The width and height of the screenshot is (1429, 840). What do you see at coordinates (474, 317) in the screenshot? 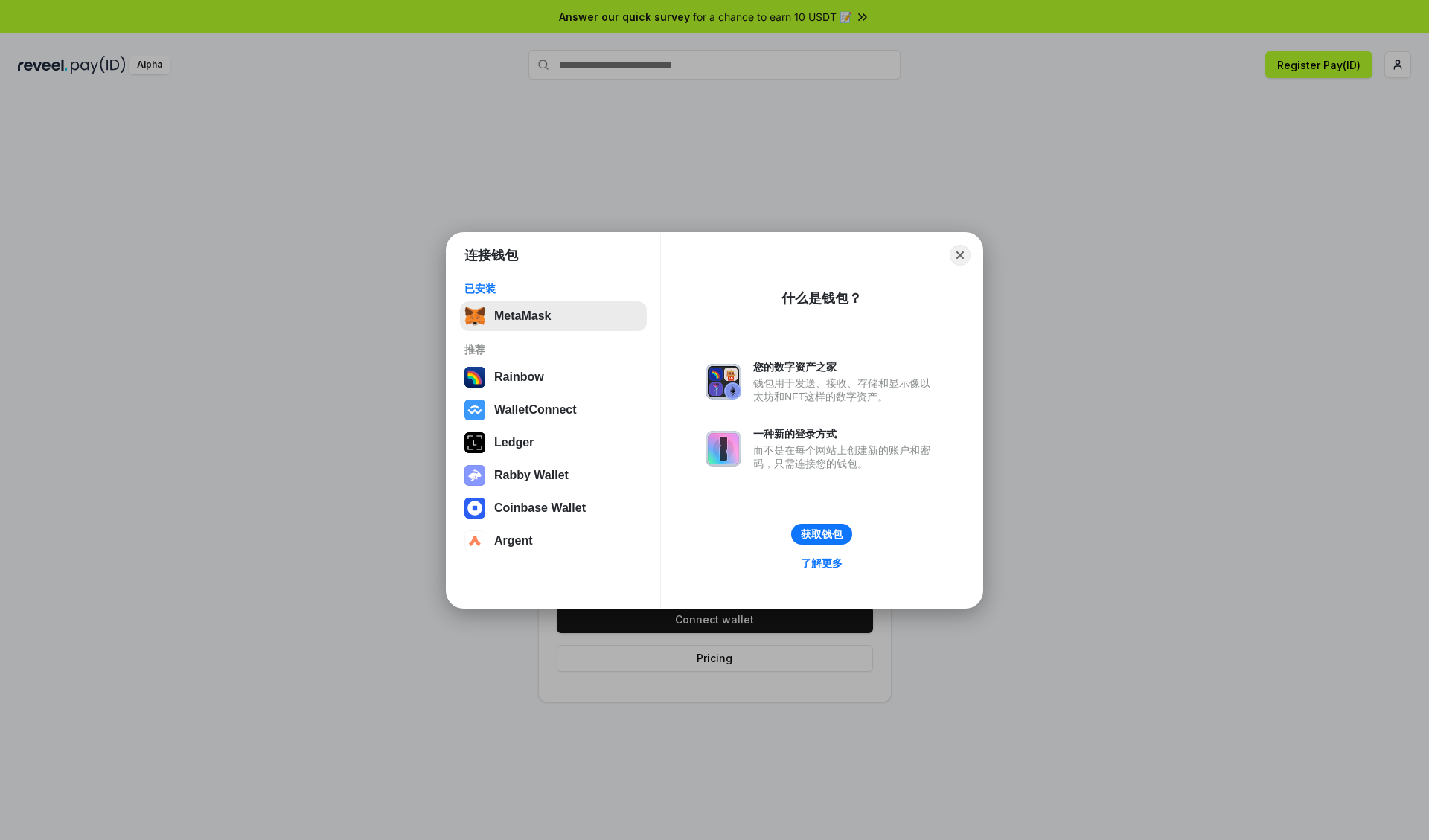
I see `img: svg+xml,%3Csvg%20fill%3D%22none%22%20height%3D%2233%22%20viewBox%3D%220%200%2035%2033%22%20width%...` at bounding box center [474, 317].